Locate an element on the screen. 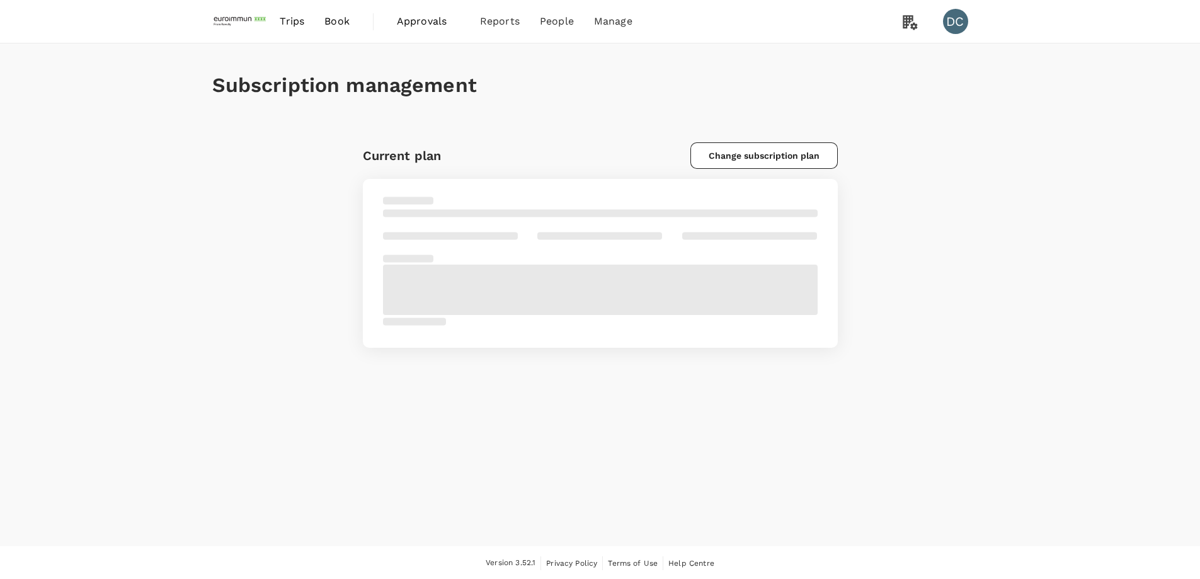 This screenshot has width=1200, height=579. span: Approvals is located at coordinates (428, 21).